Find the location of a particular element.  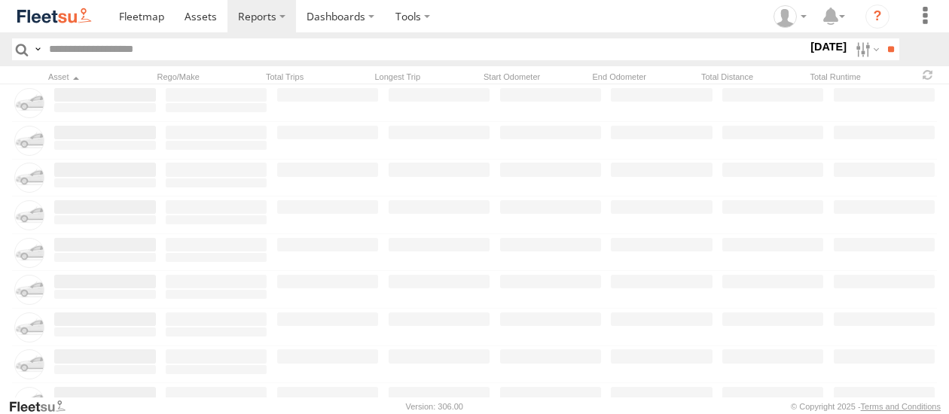

div: Click to Sort is located at coordinates (99, 77).